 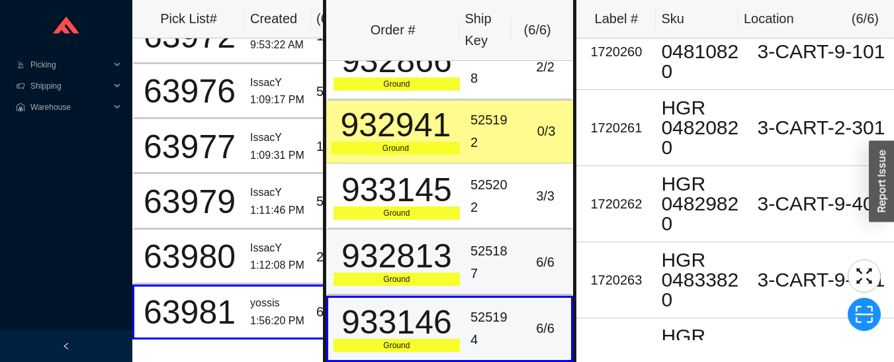 I want to click on div: 1:56:20 PM, so click(x=278, y=321).